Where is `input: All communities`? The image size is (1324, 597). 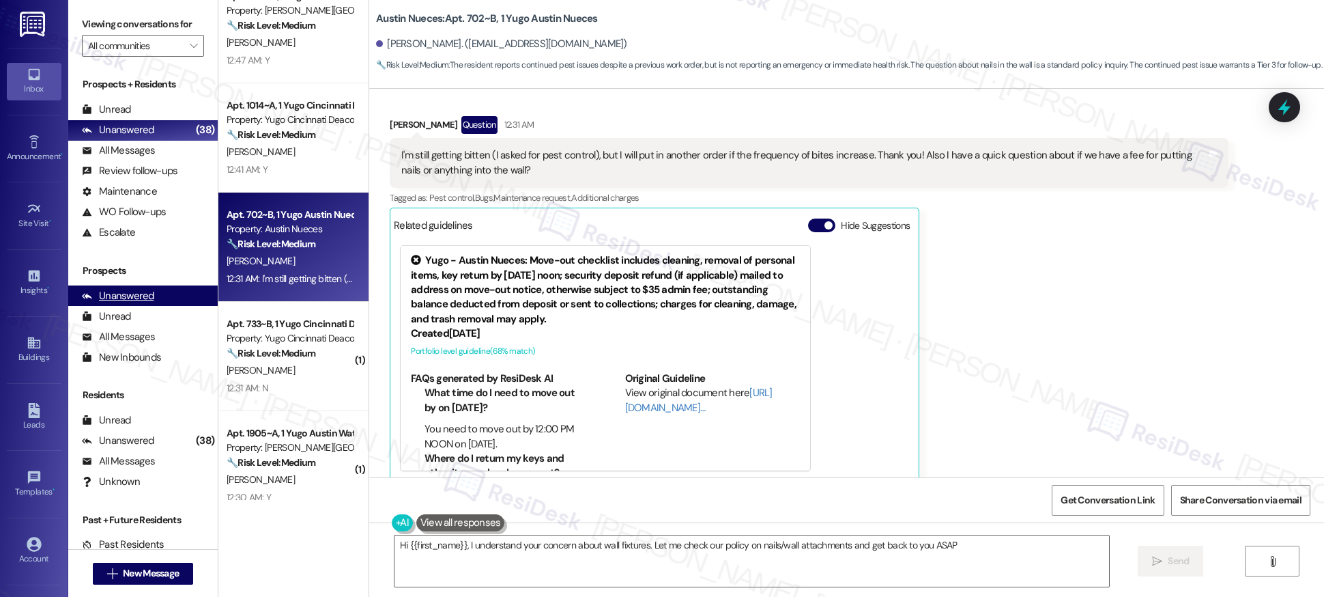
input: All communities is located at coordinates (135, 46).